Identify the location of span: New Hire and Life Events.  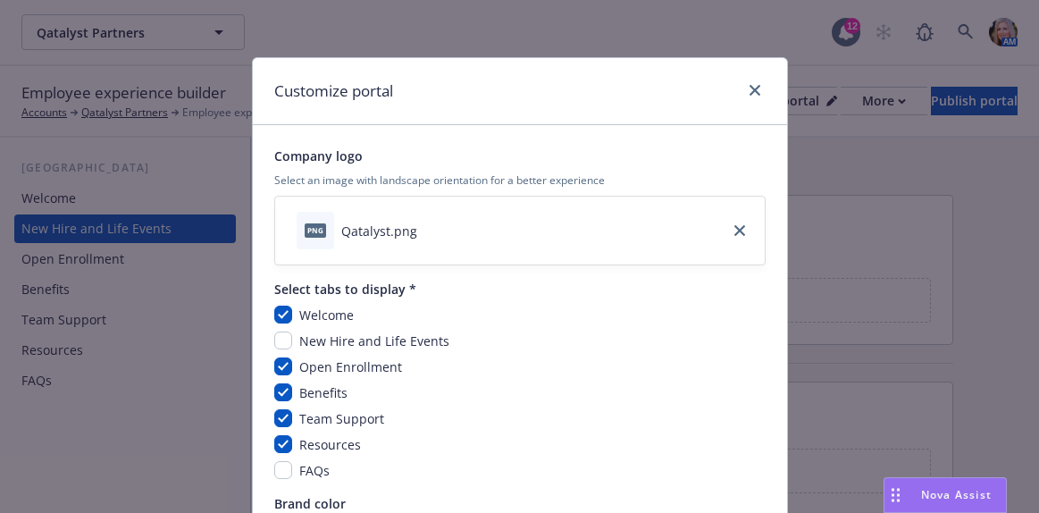
(374, 340).